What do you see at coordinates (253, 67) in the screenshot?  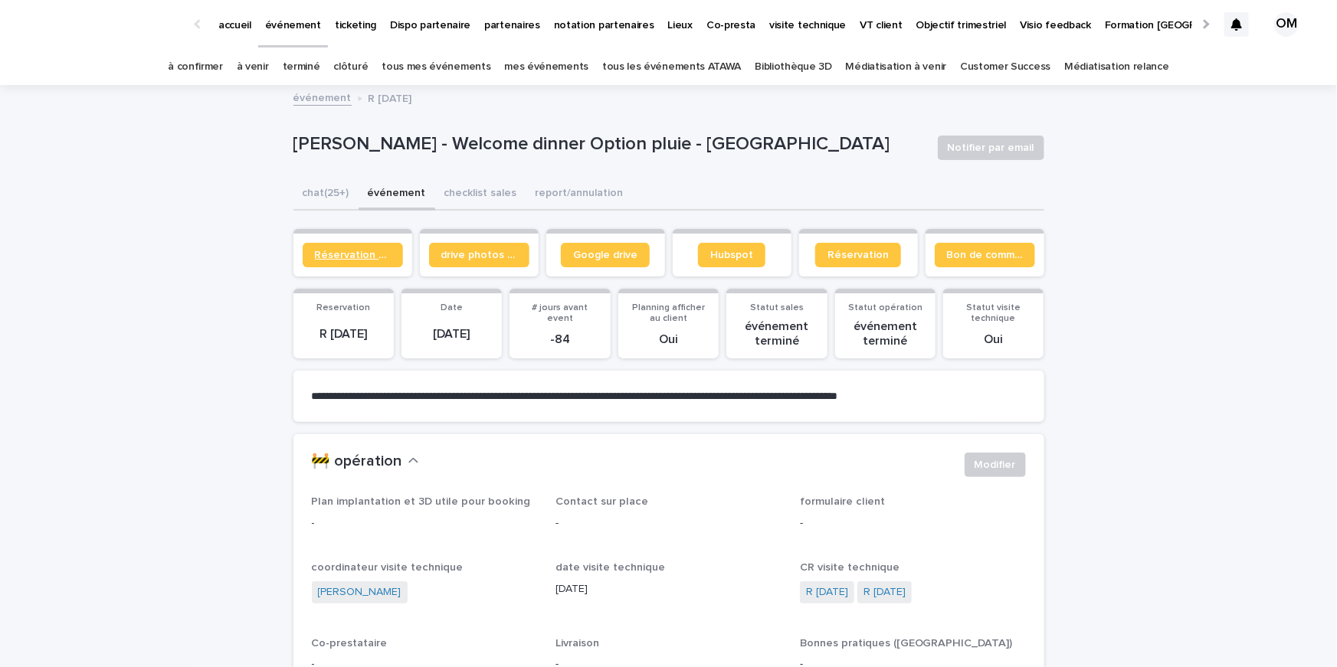 I see `a: à venir` at bounding box center [253, 67].